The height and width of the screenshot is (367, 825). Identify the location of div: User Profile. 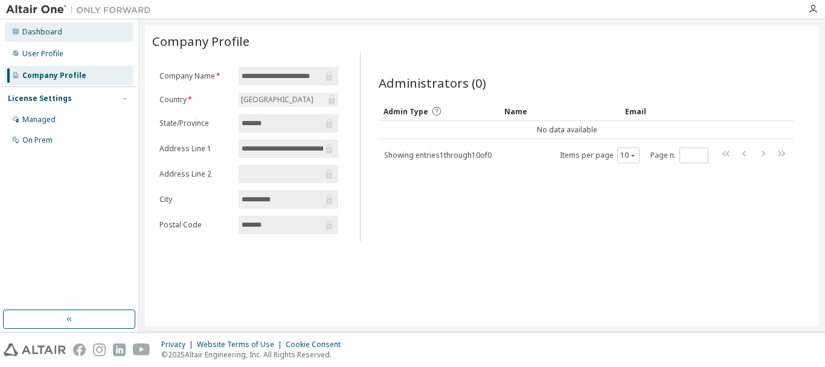
(43, 54).